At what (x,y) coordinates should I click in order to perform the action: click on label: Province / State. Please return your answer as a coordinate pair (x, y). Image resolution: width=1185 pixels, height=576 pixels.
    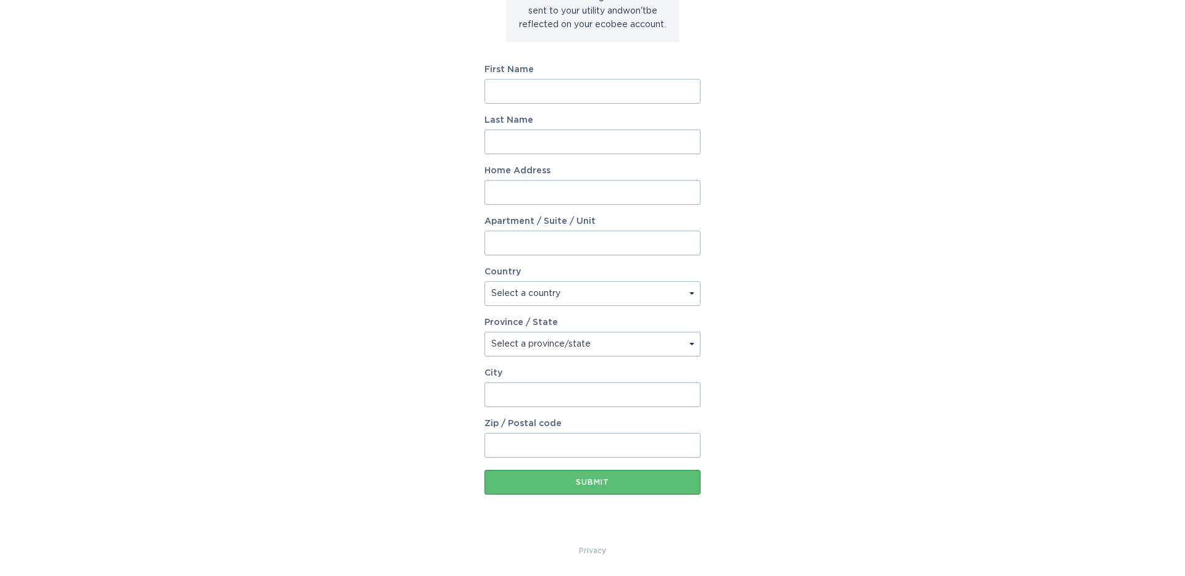
    Looking at the image, I should click on (521, 323).